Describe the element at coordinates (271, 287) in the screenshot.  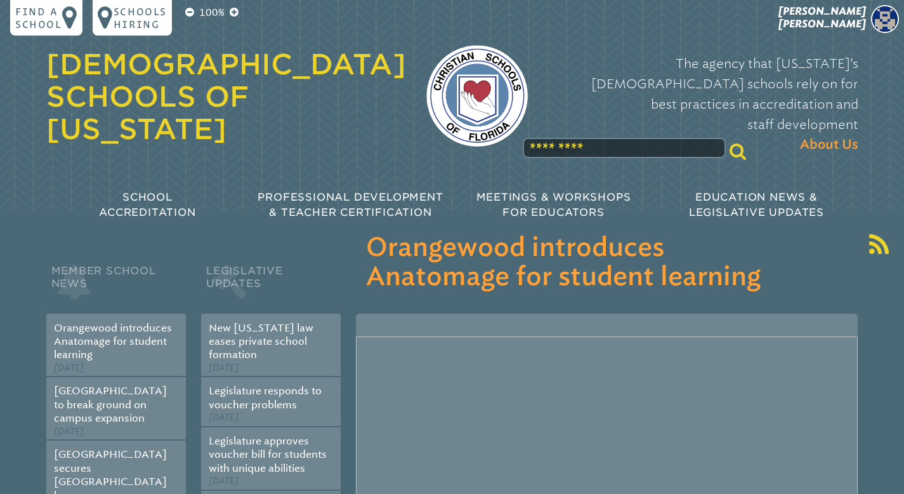
I see `h2: Legislative Updates` at that location.